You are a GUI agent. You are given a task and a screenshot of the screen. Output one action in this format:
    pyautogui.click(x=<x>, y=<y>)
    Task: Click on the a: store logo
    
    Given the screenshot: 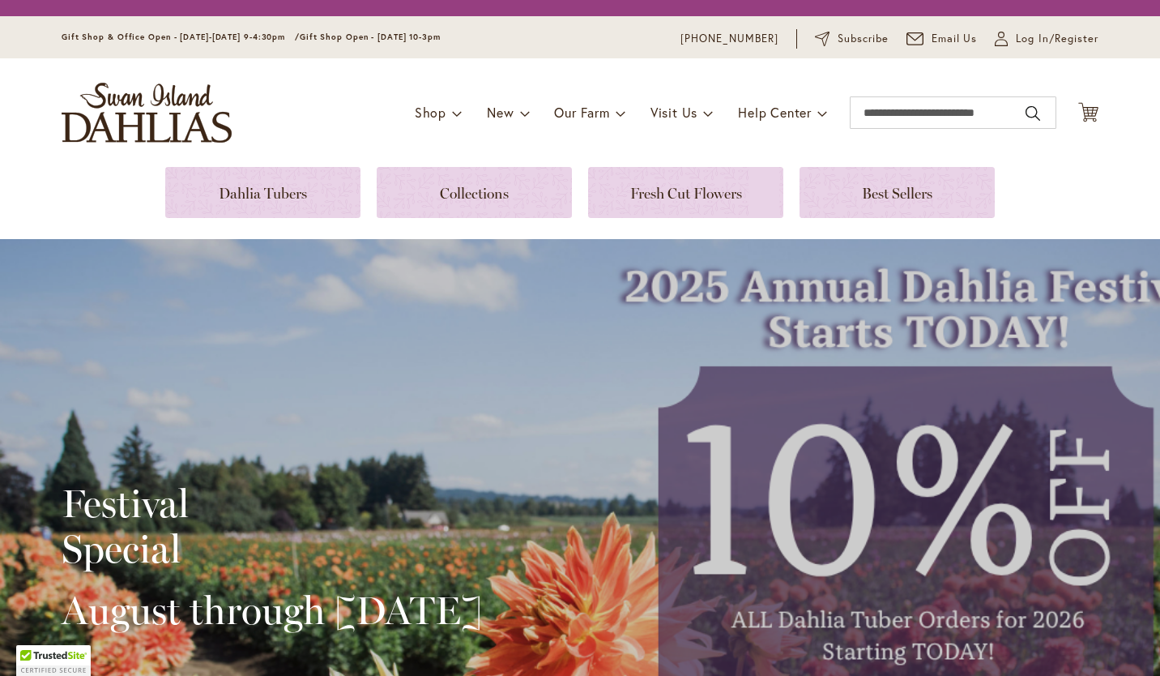 What is the action you would take?
    pyautogui.click(x=147, y=113)
    